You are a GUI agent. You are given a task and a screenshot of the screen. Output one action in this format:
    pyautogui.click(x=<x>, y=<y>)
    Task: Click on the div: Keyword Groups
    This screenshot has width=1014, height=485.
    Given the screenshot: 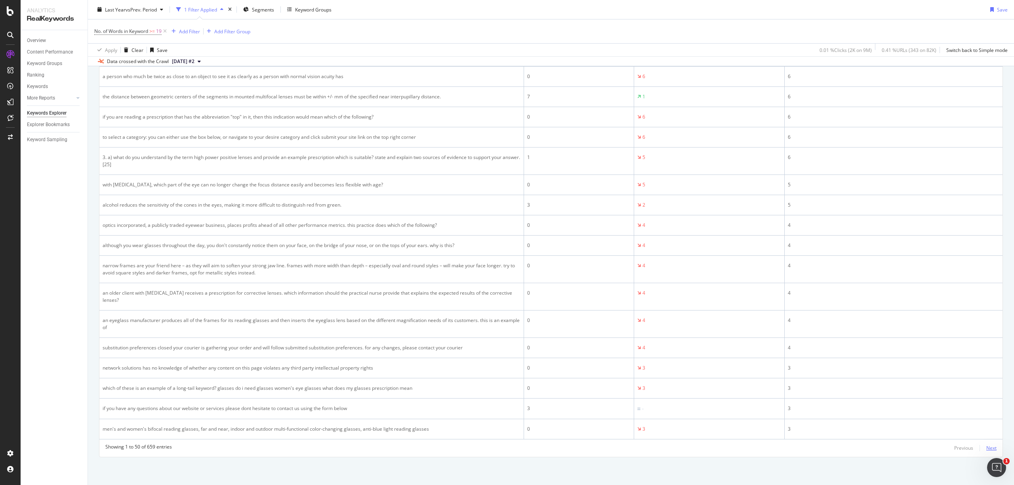 What is the action you would take?
    pyautogui.click(x=313, y=9)
    